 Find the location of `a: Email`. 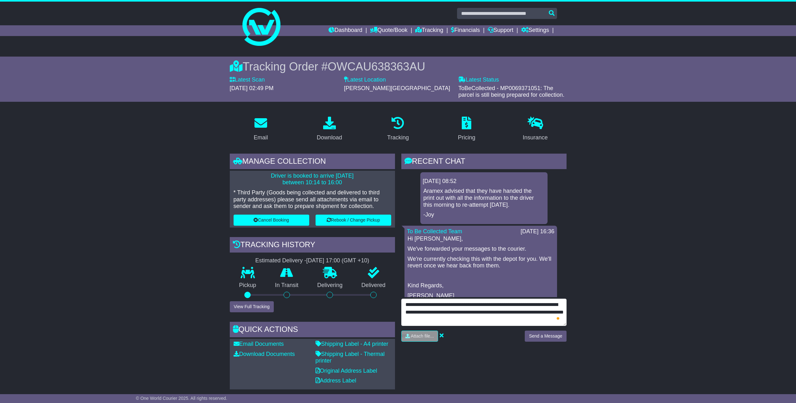

a: Email is located at coordinates (260, 129).